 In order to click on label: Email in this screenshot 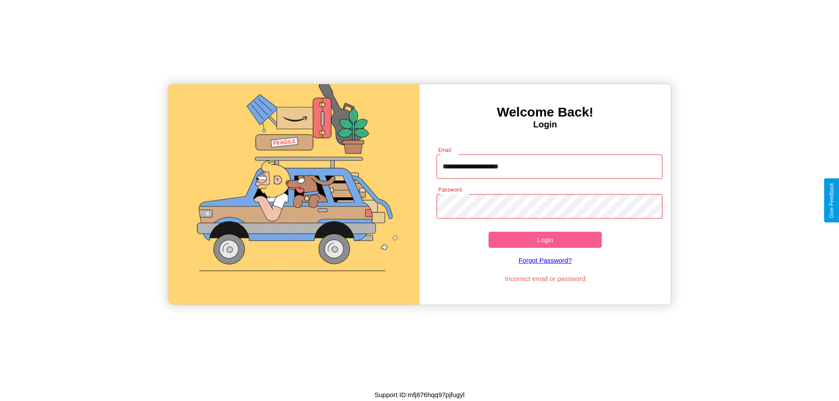, I will do `click(445, 150)`.